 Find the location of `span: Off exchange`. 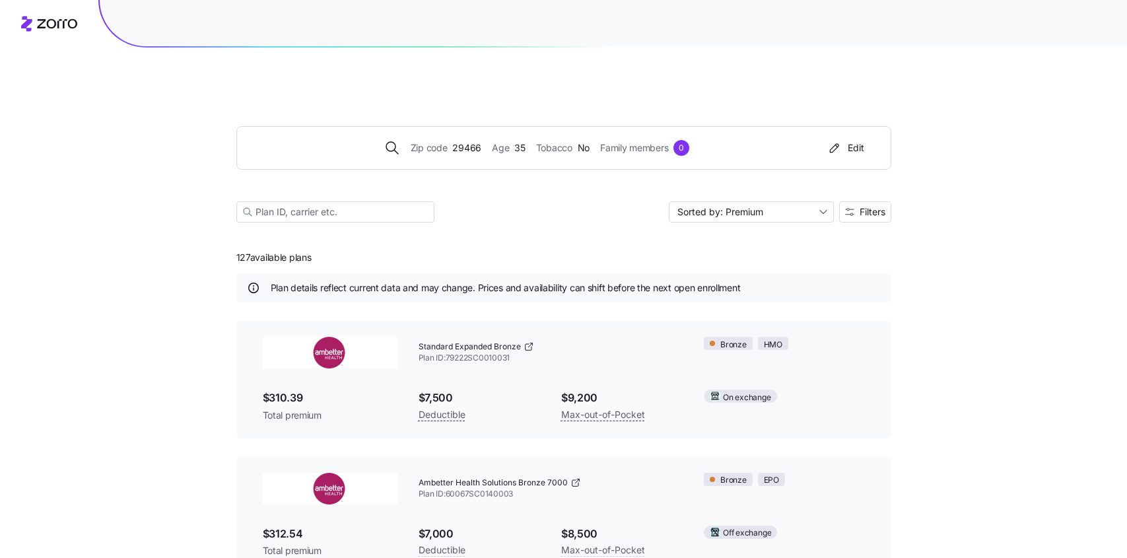

span: Off exchange is located at coordinates (747, 533).